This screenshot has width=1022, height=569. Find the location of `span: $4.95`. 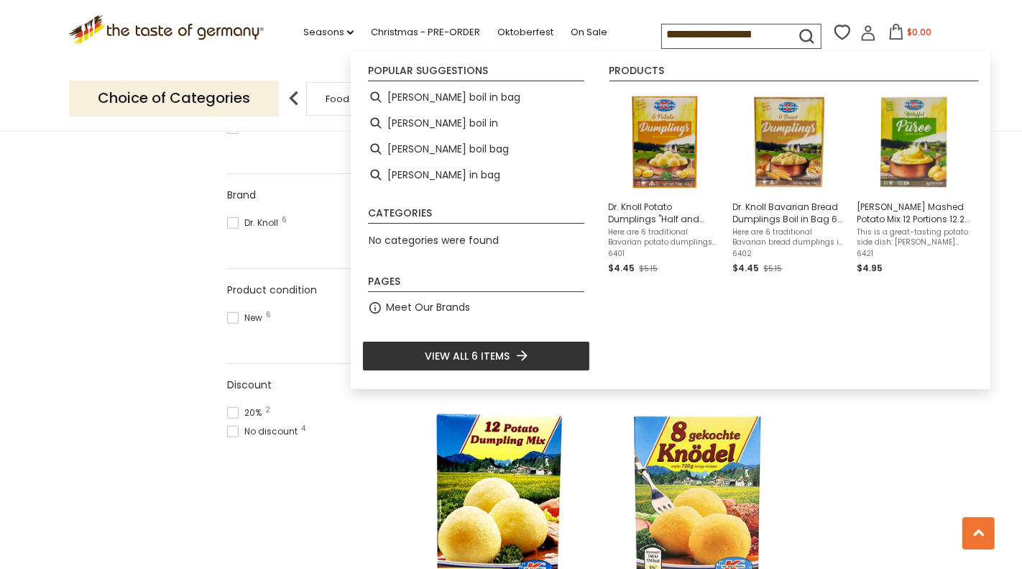

span: $4.95 is located at coordinates (870, 267).